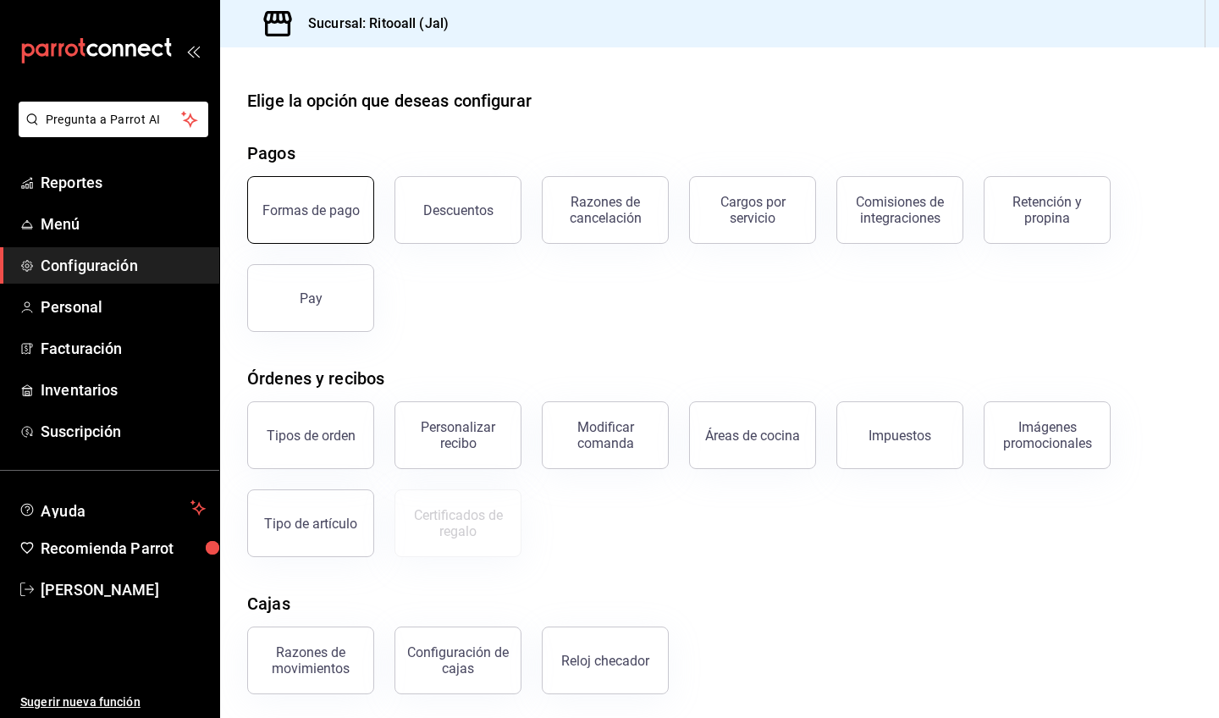  I want to click on button: Impuestos, so click(900, 435).